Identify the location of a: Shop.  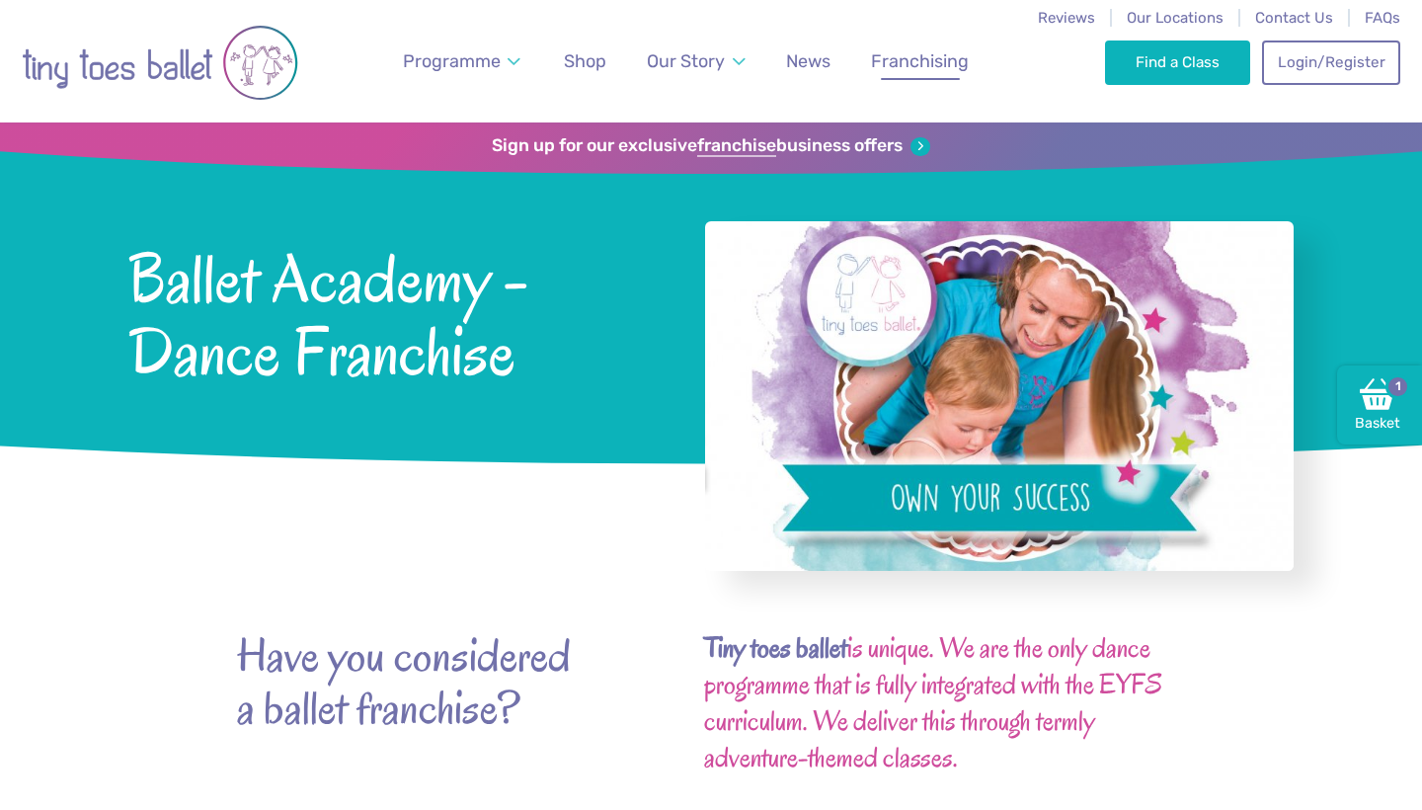
(584, 61).